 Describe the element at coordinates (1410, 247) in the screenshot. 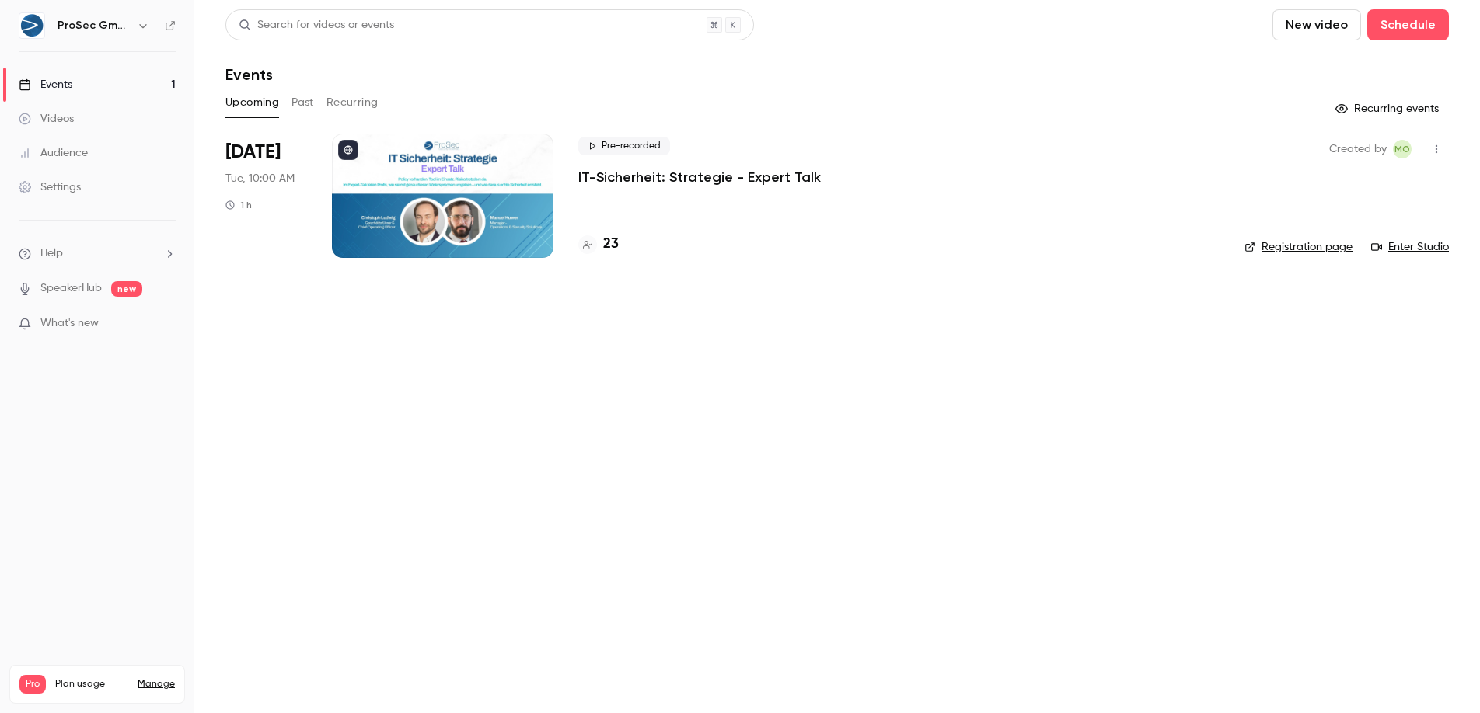

I see `a: Enter Studio` at that location.